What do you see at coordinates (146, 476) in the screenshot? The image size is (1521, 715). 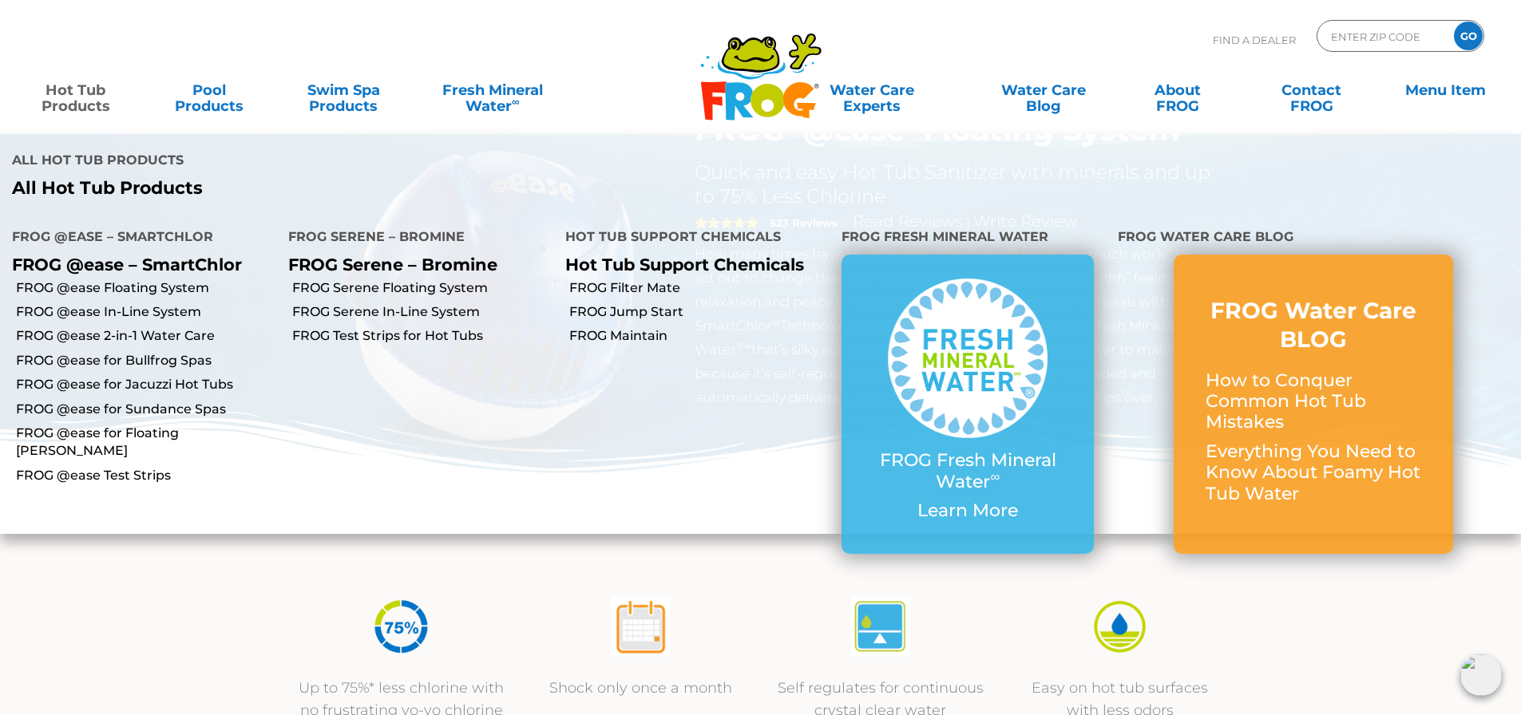 I see `a: FROG @ease Test Strips` at bounding box center [146, 476].